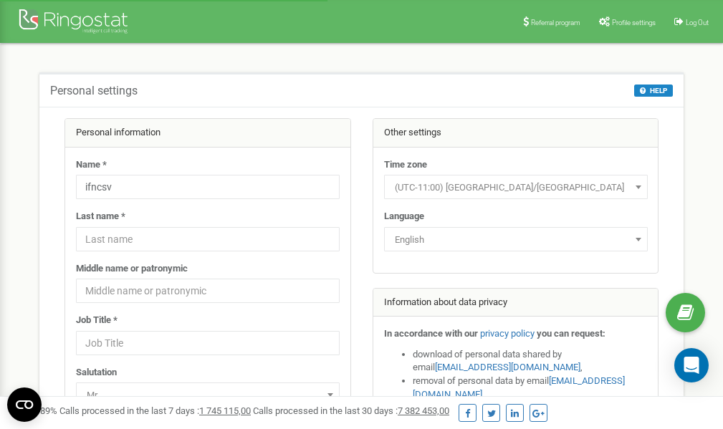 This screenshot has width=723, height=429. What do you see at coordinates (424, 411) in the screenshot?
I see `u: 7 382 453,00` at bounding box center [424, 411].